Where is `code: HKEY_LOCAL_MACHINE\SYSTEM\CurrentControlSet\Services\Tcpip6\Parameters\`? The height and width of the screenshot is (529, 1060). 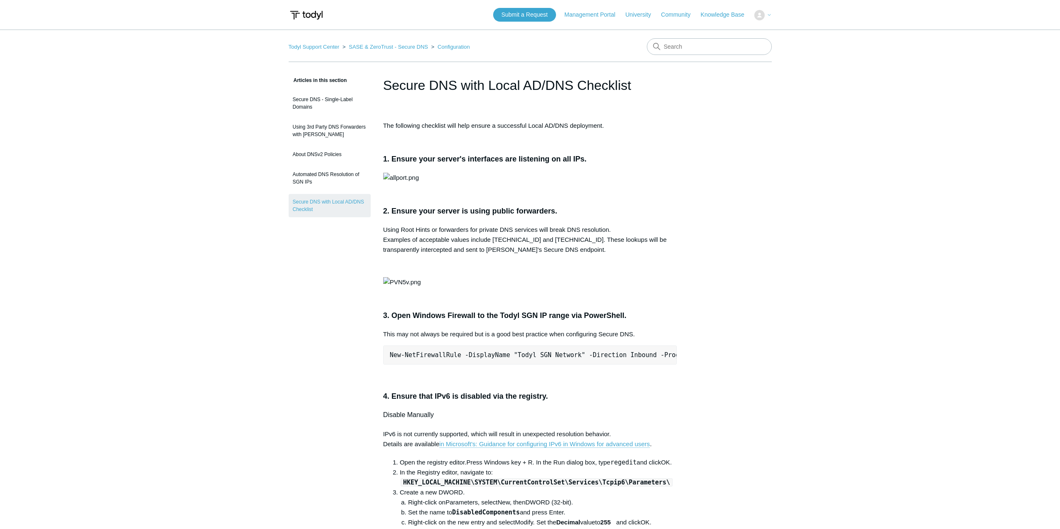 code: HKEY_LOCAL_MACHINE\SYSTEM\CurrentControlSet\Services\Tcpip6\Parameters\ is located at coordinates (536, 483).